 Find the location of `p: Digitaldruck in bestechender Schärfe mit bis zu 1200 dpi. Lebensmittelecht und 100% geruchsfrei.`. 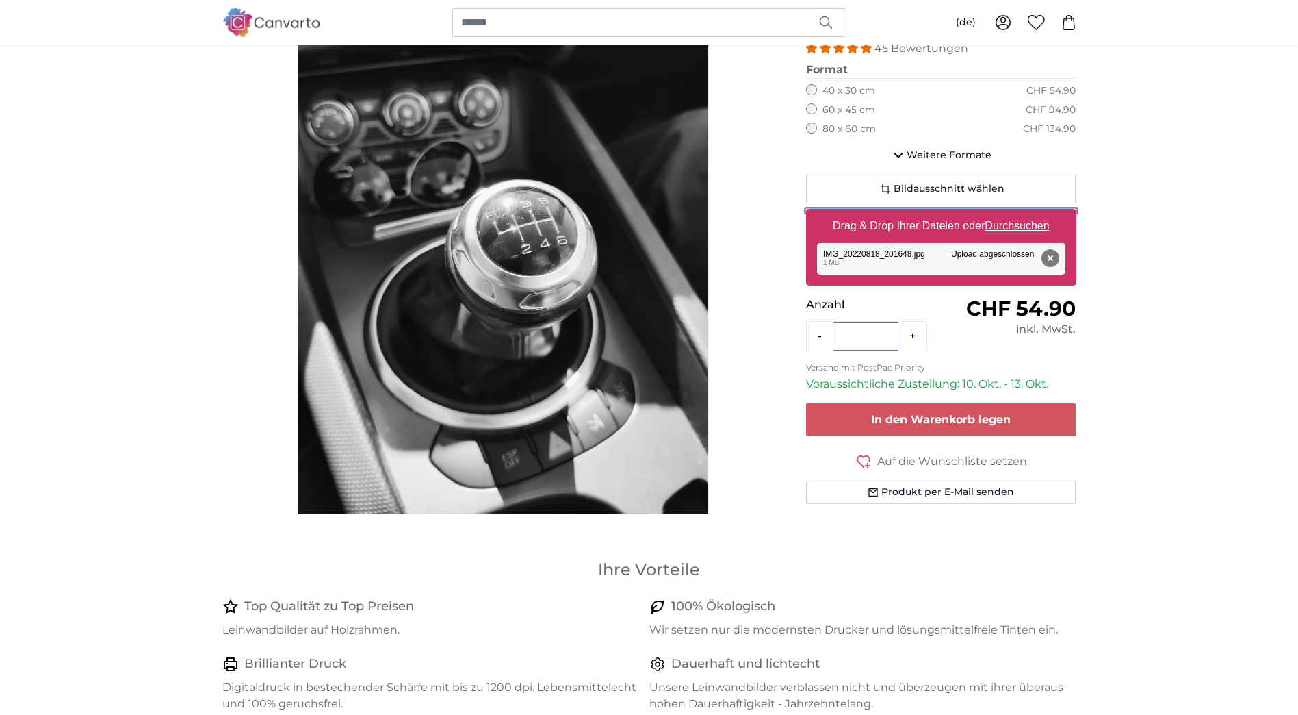

p: Digitaldruck in bestechender Schärfe mit bis zu 1200 dpi. Lebensmittelecht und 100% geruchsfrei. is located at coordinates (431, 695).